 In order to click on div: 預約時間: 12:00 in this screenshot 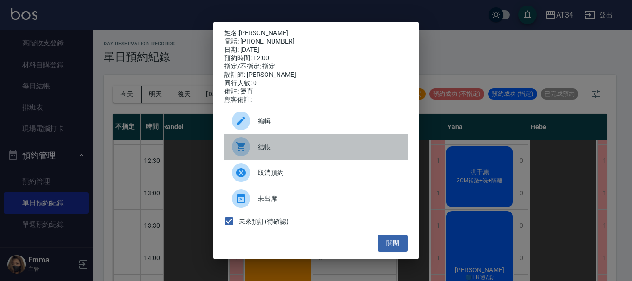, I will do `click(316, 58)`.